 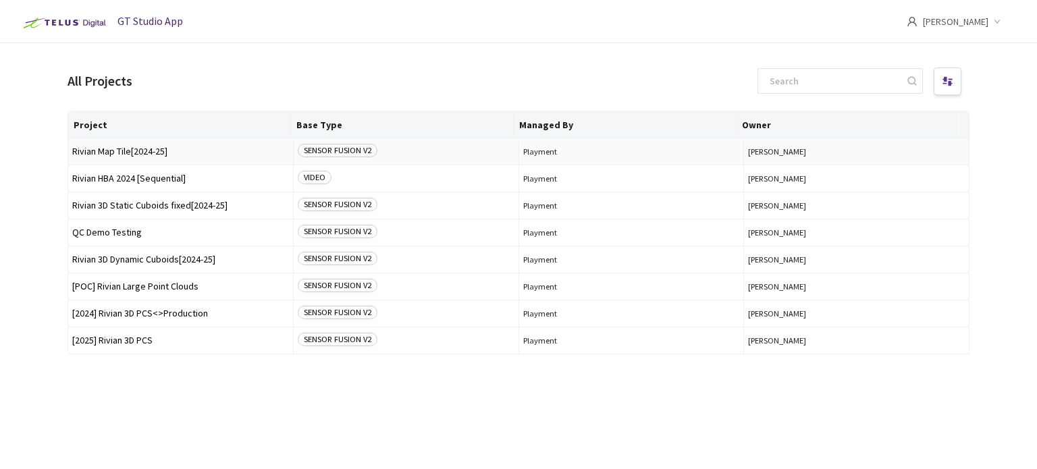 I want to click on span: [2024] Rivian 3D PCS<>Production, so click(x=180, y=313).